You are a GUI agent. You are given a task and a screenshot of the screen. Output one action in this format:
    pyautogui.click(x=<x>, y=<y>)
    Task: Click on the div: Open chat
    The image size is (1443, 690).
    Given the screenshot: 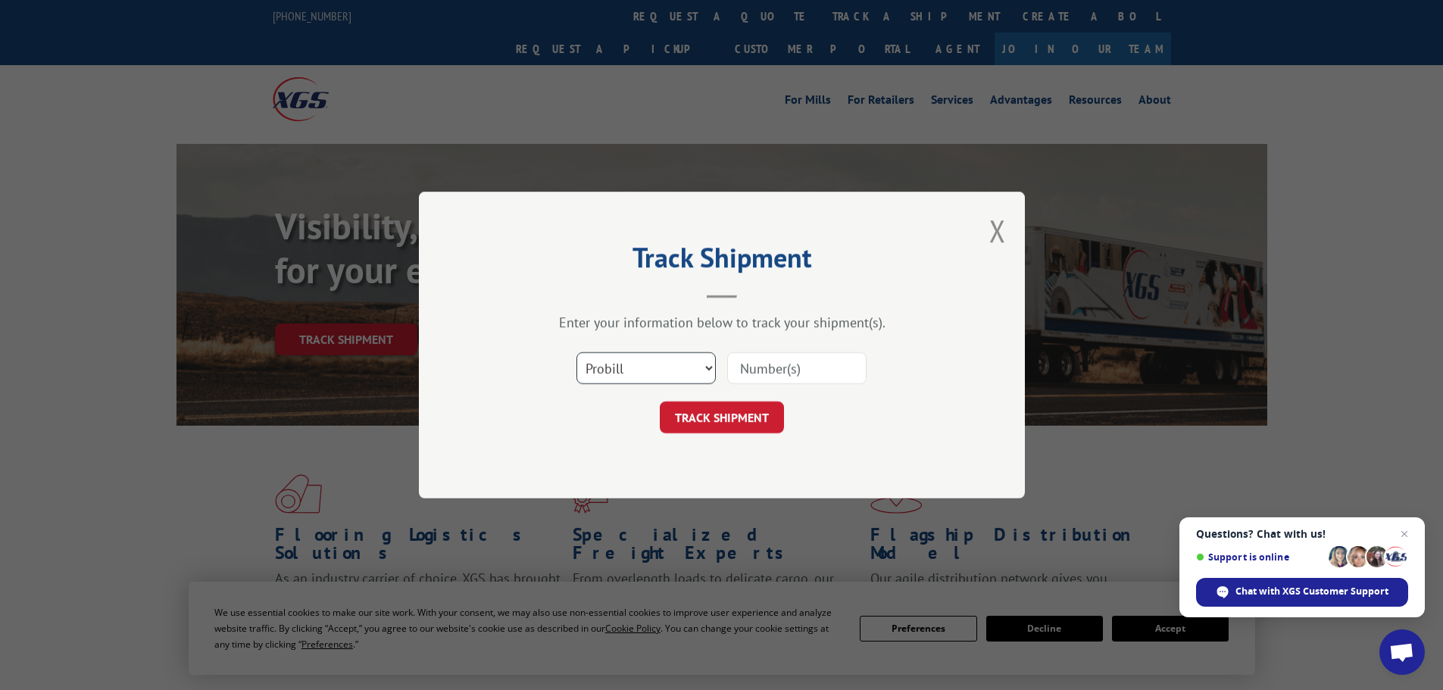 What is the action you would take?
    pyautogui.click(x=1402, y=652)
    